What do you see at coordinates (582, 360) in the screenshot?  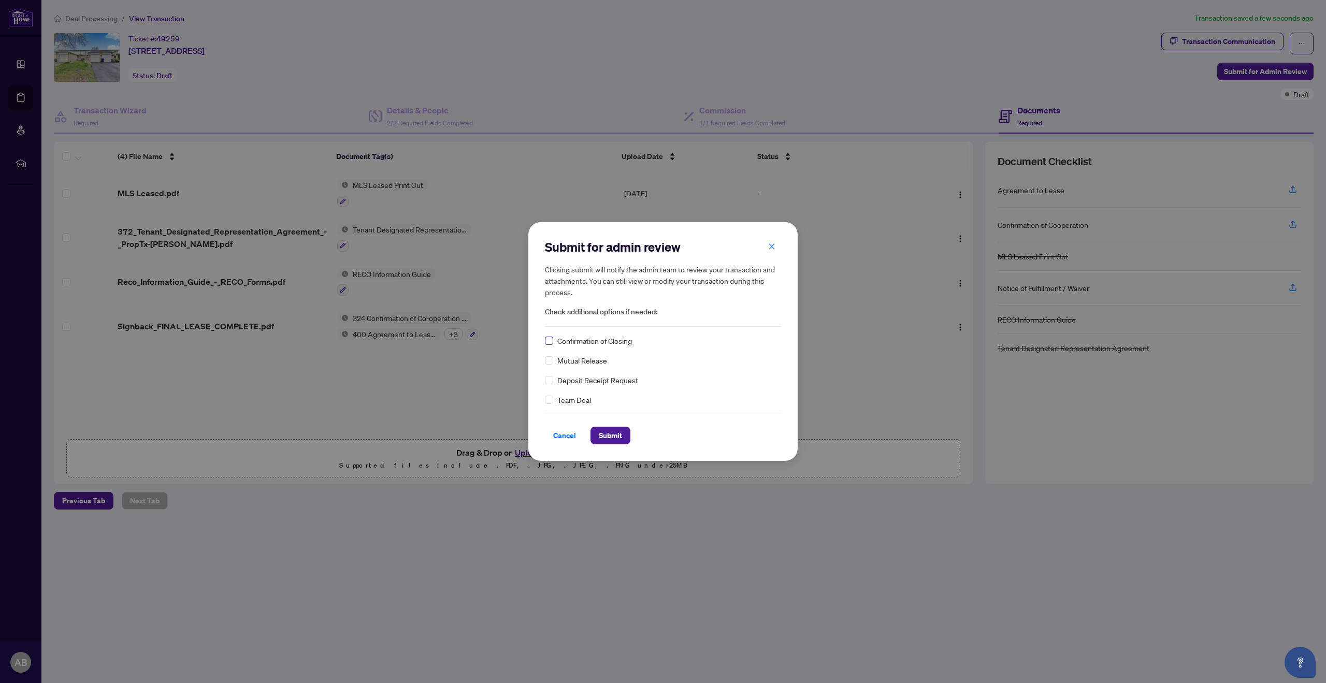 I see `span: Mutual Release` at bounding box center [582, 360].